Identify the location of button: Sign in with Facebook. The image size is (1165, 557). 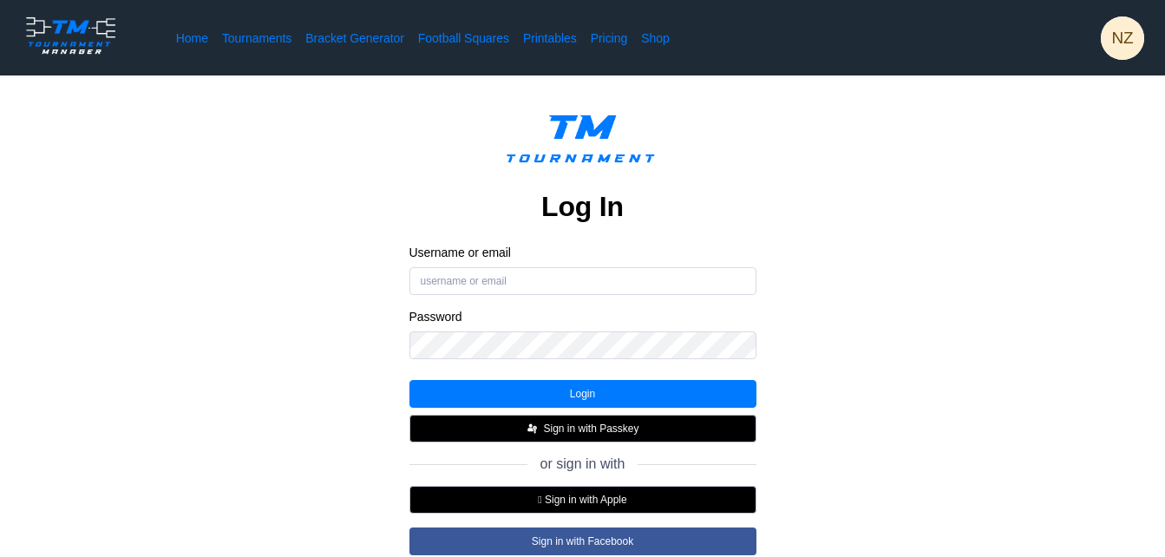
(583, 542).